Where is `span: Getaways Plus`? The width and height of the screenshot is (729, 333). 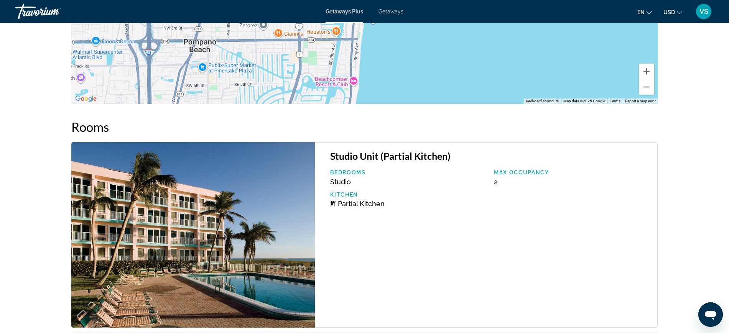
span: Getaways Plus is located at coordinates (344, 11).